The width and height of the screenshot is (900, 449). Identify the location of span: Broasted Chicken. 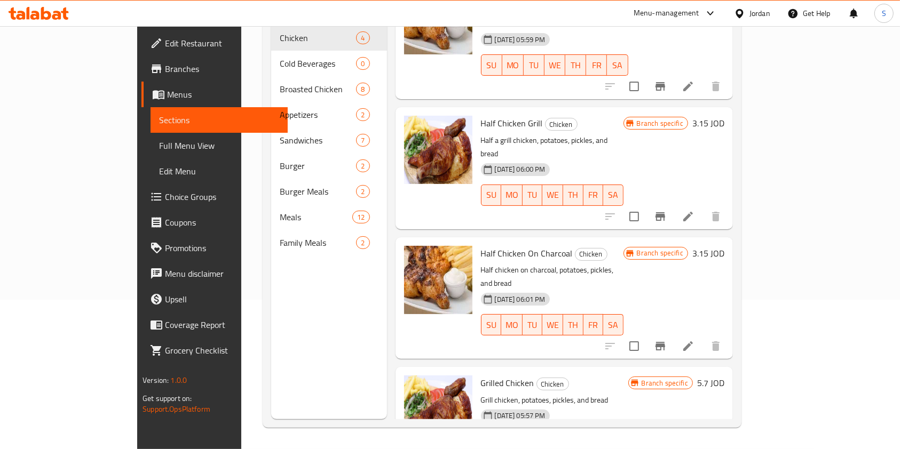
(318, 89).